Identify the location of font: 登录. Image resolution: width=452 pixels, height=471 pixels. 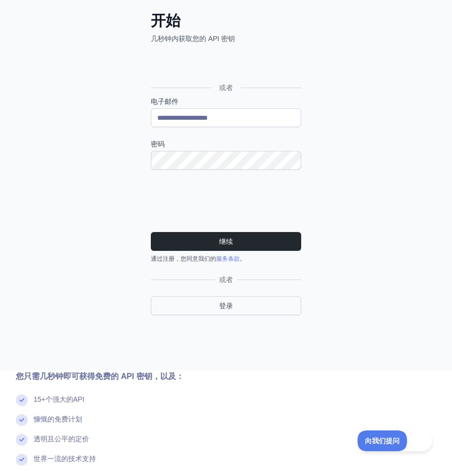
(226, 306).